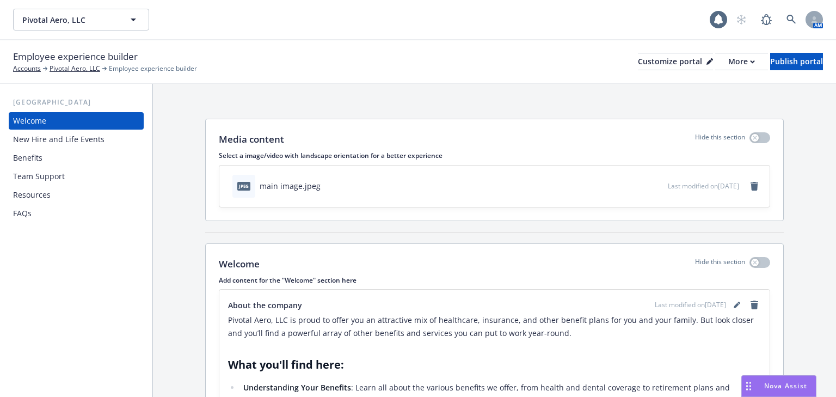 The image size is (836, 397). I want to click on button: download file, so click(641, 186).